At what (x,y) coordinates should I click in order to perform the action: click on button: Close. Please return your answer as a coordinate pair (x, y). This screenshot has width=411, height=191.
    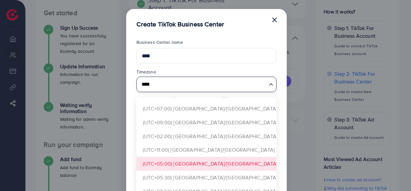
    Looking at the image, I should click on (275, 19).